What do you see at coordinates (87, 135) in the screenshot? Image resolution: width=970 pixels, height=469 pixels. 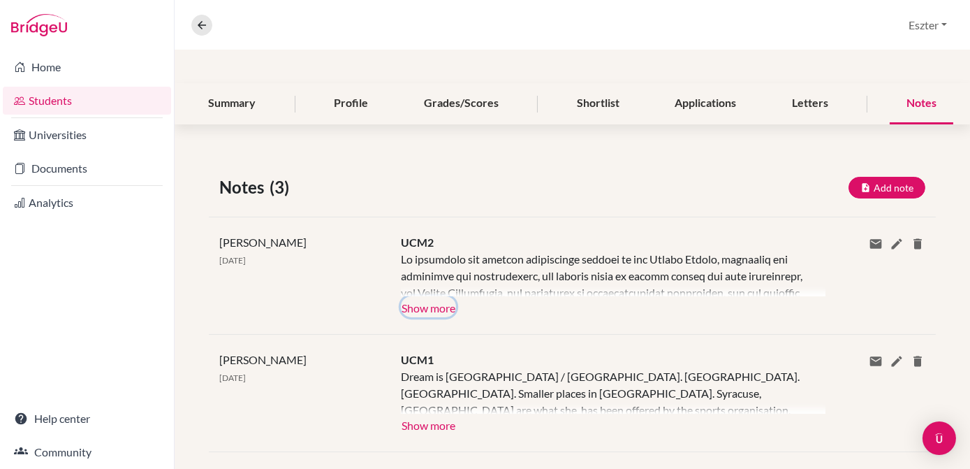 I see `a: Universities` at bounding box center [87, 135].